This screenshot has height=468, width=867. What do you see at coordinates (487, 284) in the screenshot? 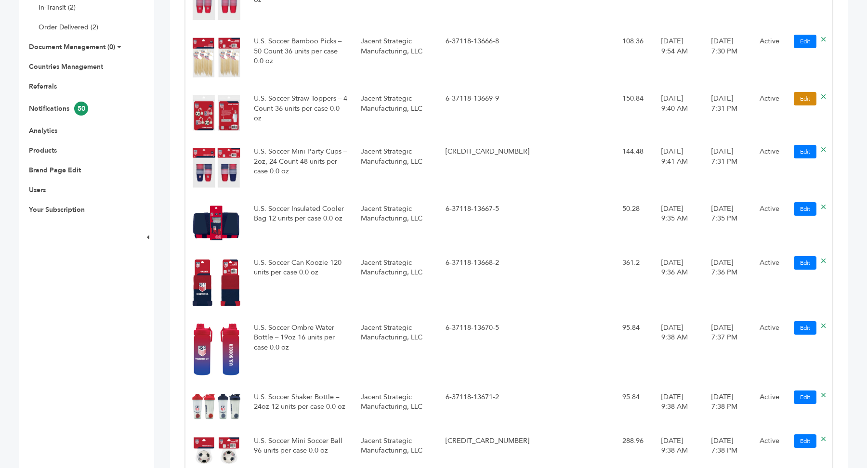
I see `td: 6-37118-13668-2` at bounding box center [487, 284].